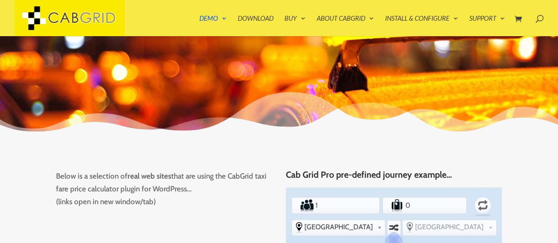 Image resolution: width=558 pixels, height=243 pixels. Describe the element at coordinates (335, 205) in the screenshot. I see `input: Number of Passengers` at that location.